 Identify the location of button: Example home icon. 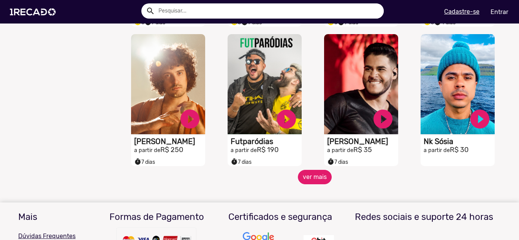
(150, 10).